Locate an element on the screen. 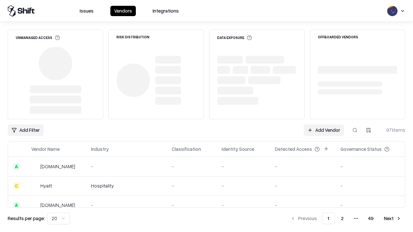  div: Hospitality is located at coordinates (126, 186).